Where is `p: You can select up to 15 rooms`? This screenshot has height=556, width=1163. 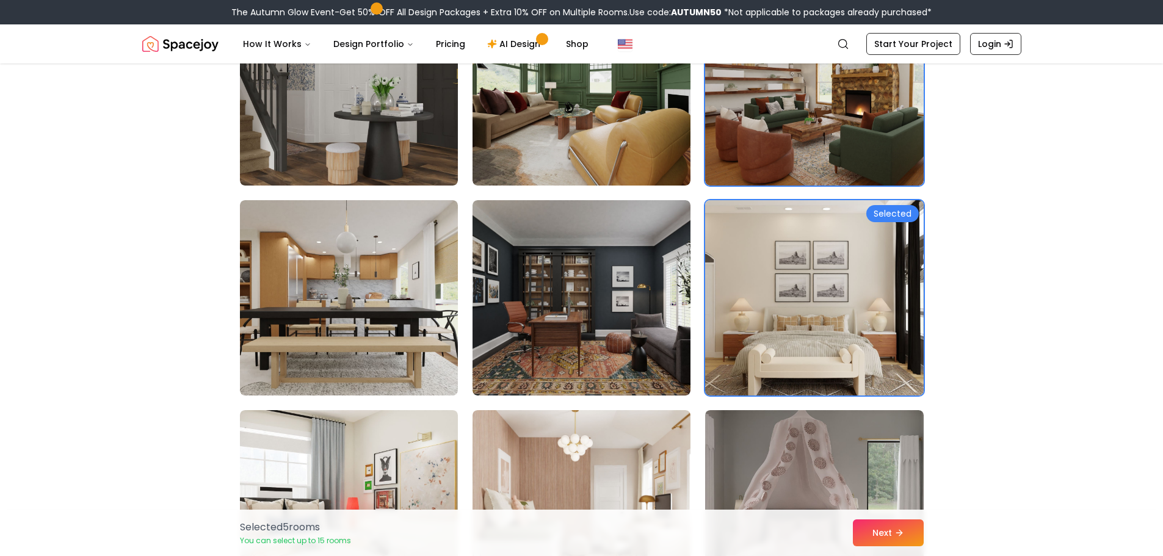
p: You can select up to 15 rooms is located at coordinates (295, 541).